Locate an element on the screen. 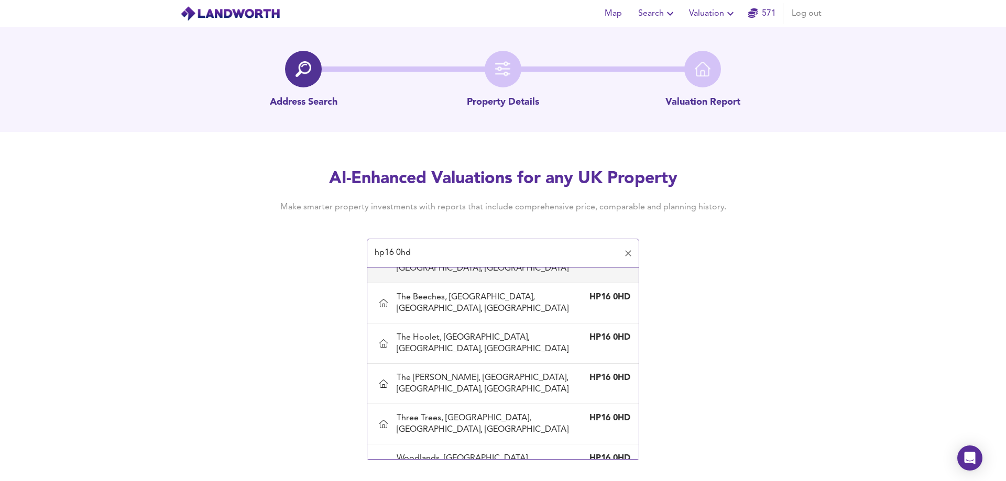  button: Map is located at coordinates (613, 14).